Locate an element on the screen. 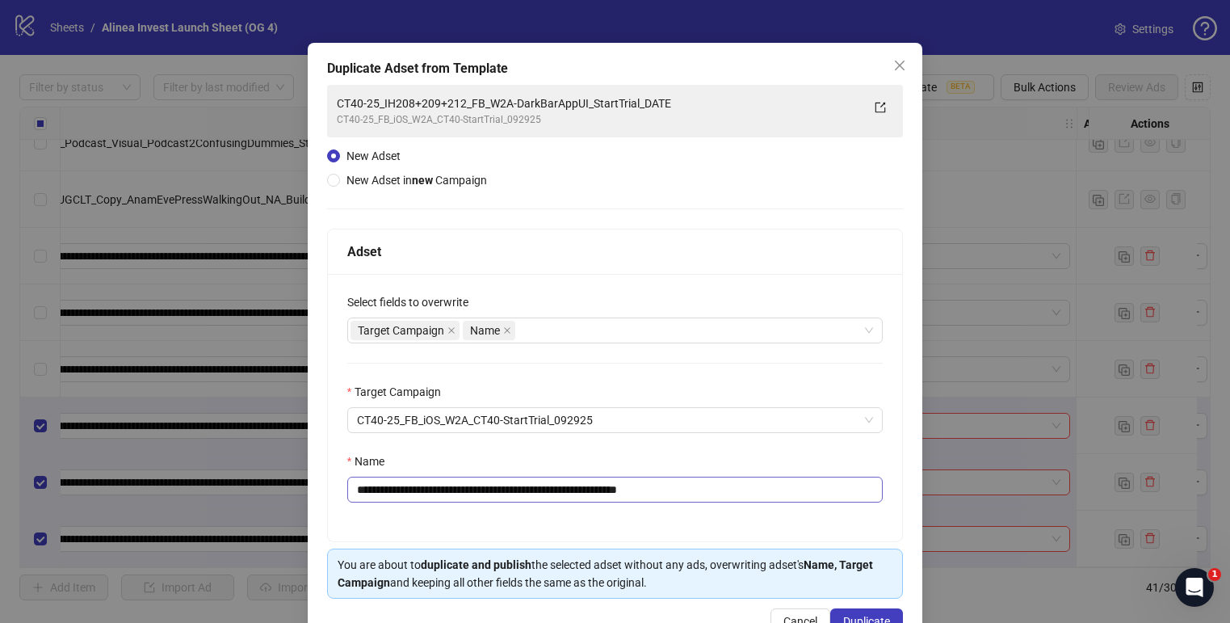 Image resolution: width=1230 pixels, height=623 pixels. input: Name is located at coordinates (616, 490).